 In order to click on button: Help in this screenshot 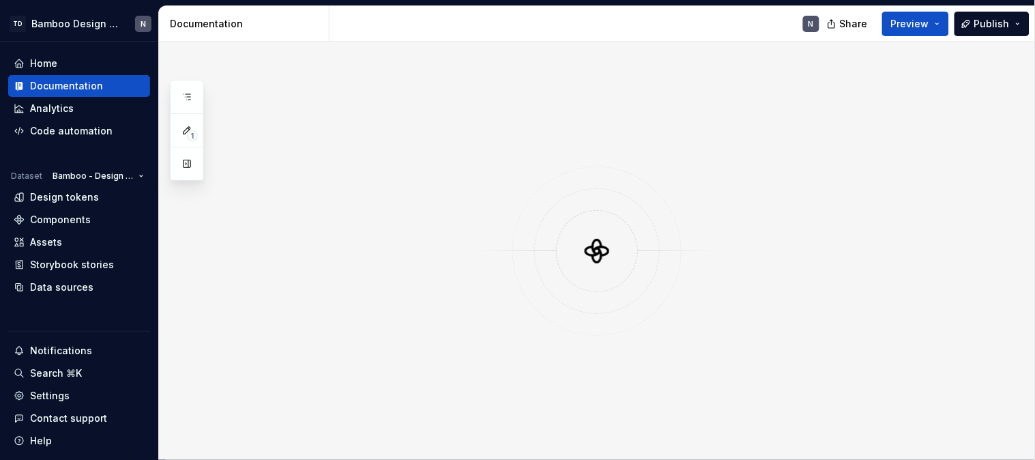, I will do `click(79, 441)`.